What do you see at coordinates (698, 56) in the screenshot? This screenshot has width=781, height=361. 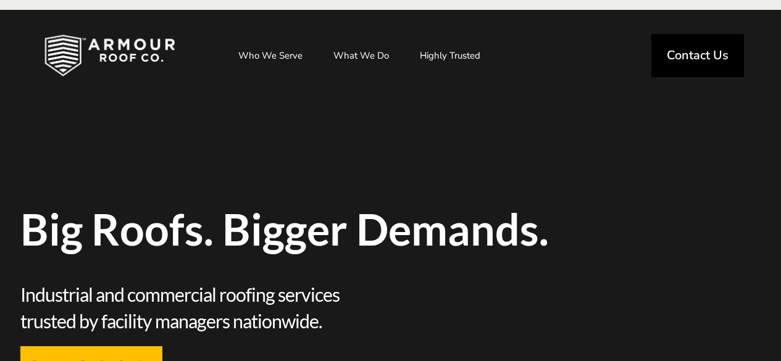 I see `span: Contact Us` at bounding box center [698, 56].